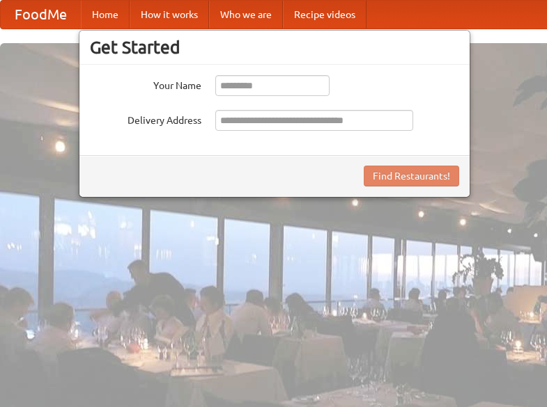 The image size is (547, 407). What do you see at coordinates (325, 15) in the screenshot?
I see `a: Recipe videos` at bounding box center [325, 15].